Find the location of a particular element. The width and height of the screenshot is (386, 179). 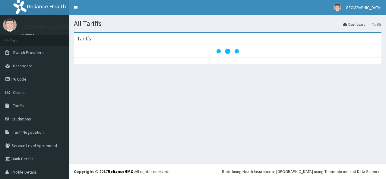

footer: All rights reserved. is located at coordinates (228, 171).